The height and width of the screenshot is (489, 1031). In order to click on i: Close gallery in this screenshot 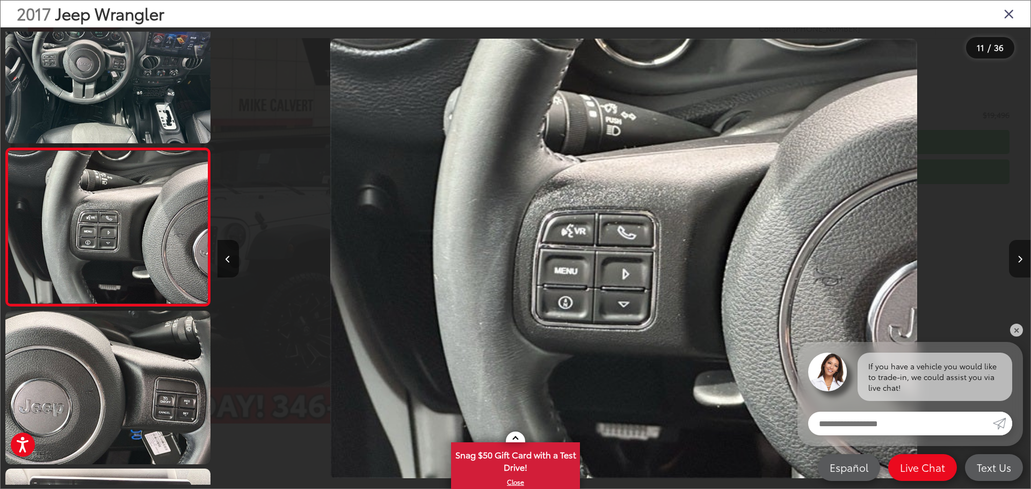, I will do `click(1009, 13)`.